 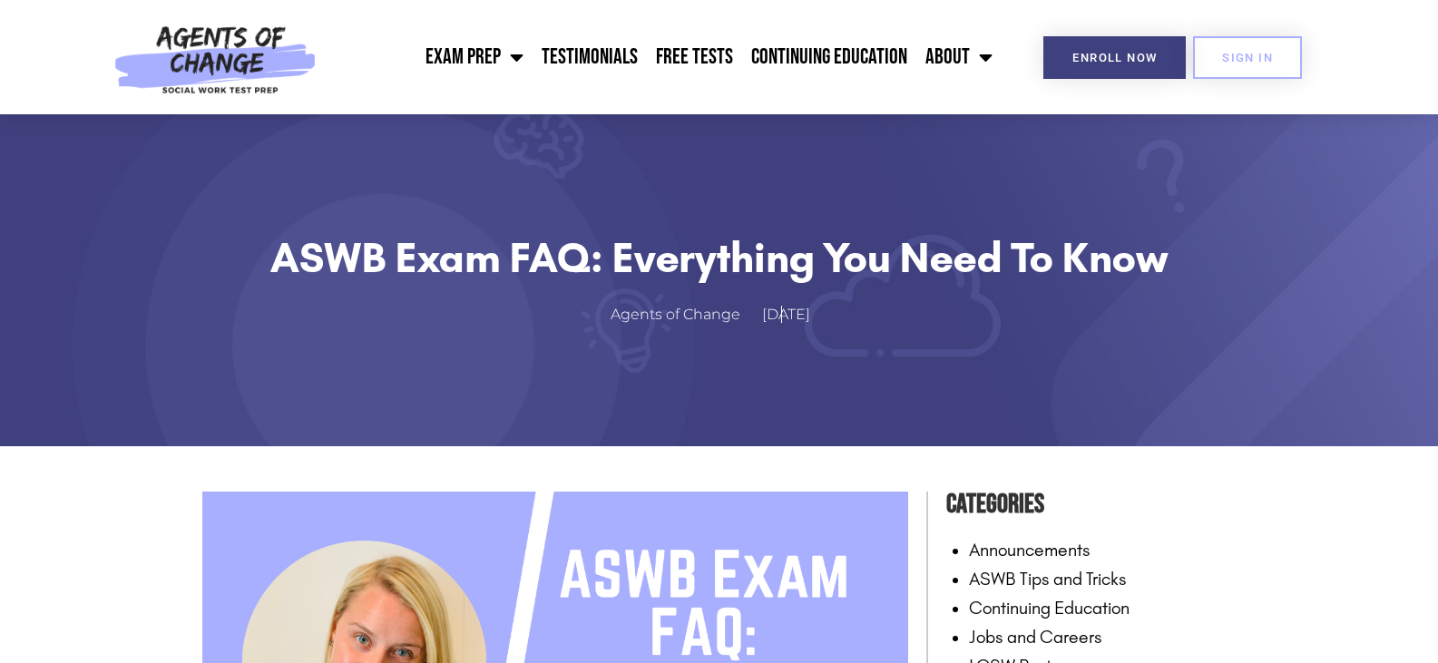 I want to click on a: Announcements, so click(x=1030, y=550).